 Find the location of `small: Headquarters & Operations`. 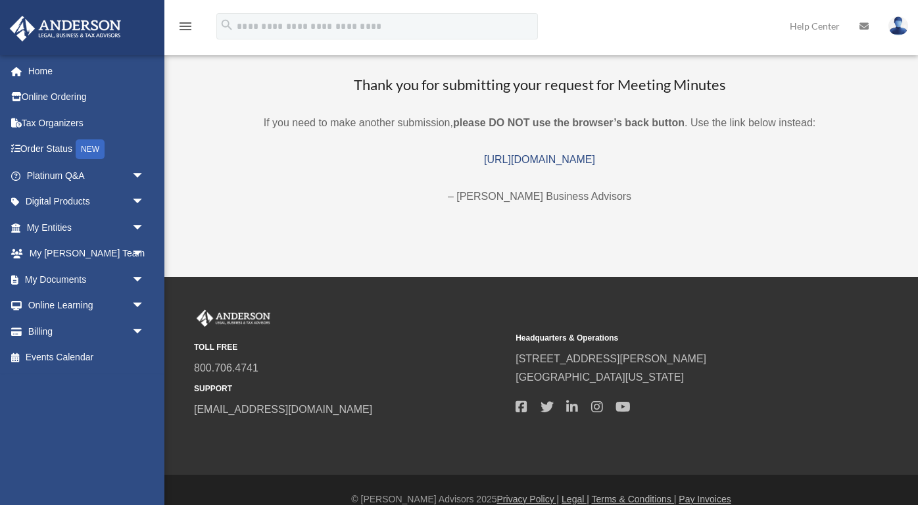

small: Headquarters & Operations is located at coordinates (671, 338).